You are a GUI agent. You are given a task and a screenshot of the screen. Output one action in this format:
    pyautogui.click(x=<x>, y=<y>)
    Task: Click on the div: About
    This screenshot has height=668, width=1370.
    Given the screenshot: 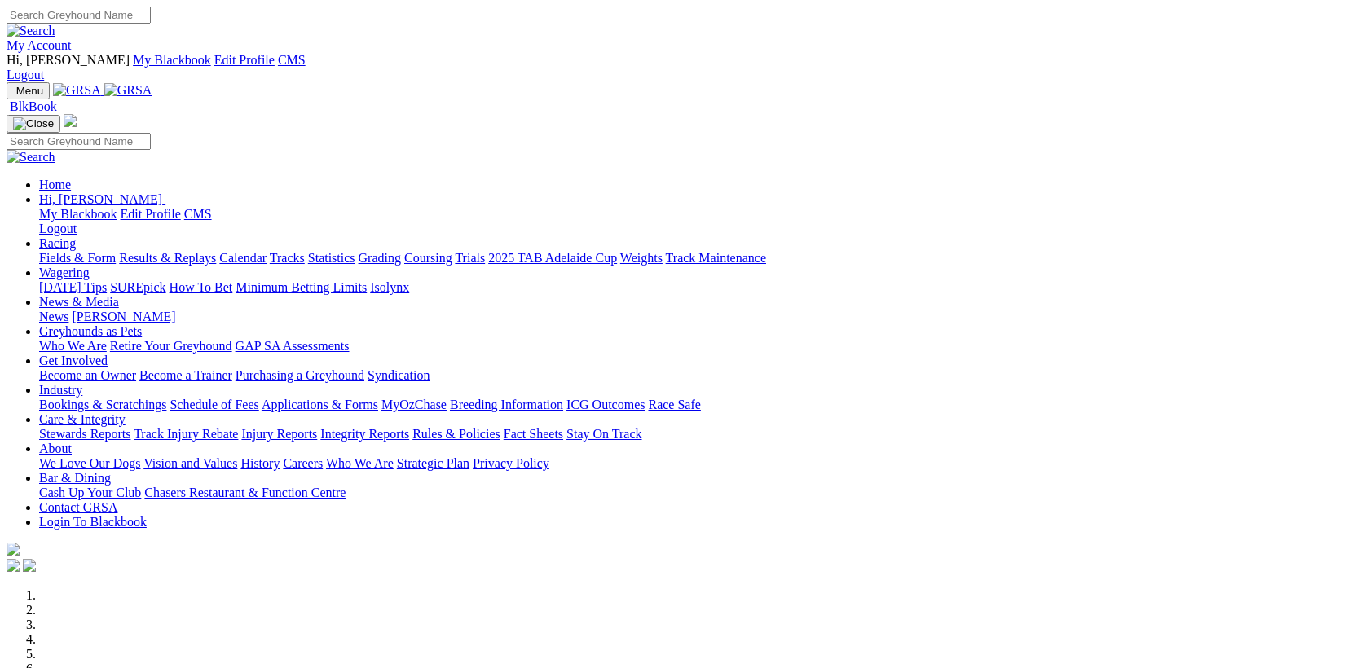 What is the action you would take?
    pyautogui.click(x=701, y=464)
    